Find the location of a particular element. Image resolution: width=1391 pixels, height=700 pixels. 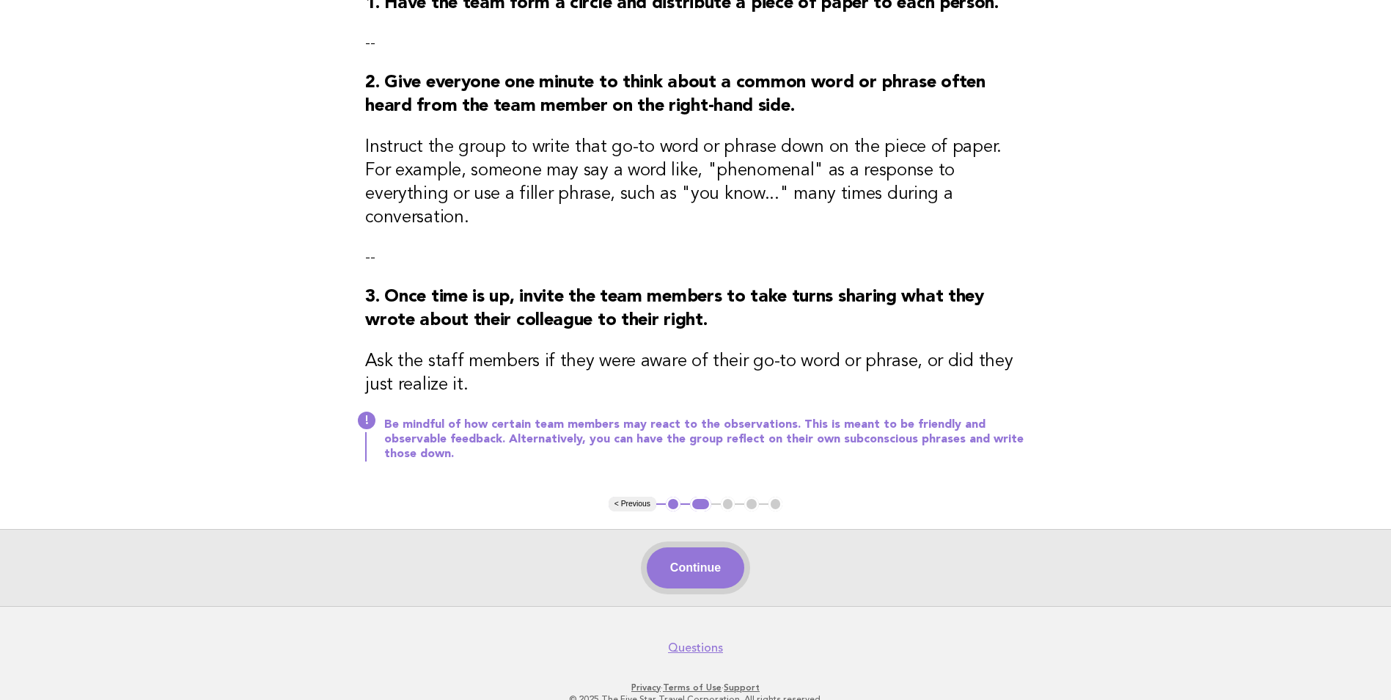

a: Support is located at coordinates (742, 687).